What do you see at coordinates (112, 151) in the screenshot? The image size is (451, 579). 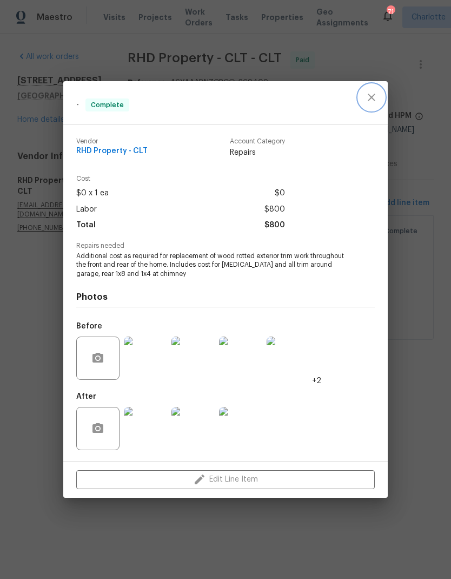 I see `span: RHD Property - CLT` at bounding box center [112, 151].